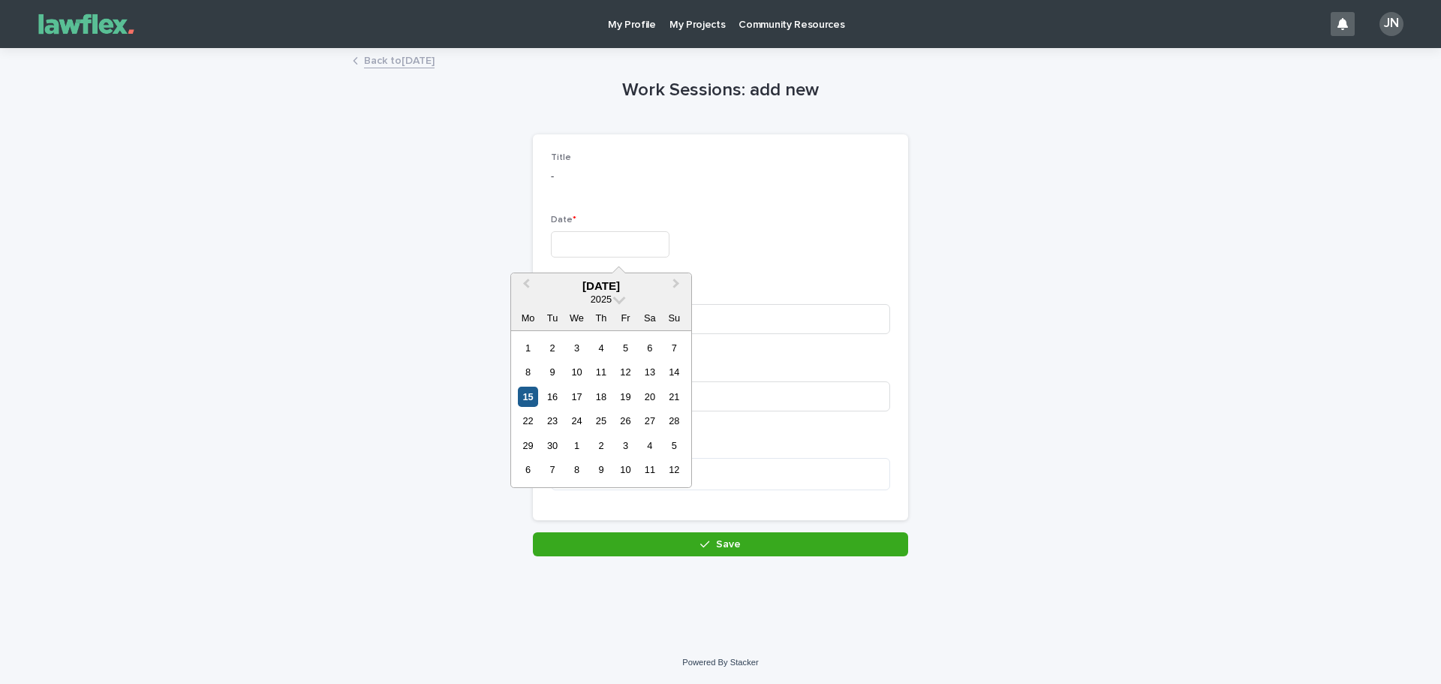 The height and width of the screenshot is (684, 1441). I want to click on div: Choose Thursday, 11 September 2025, so click(601, 372).